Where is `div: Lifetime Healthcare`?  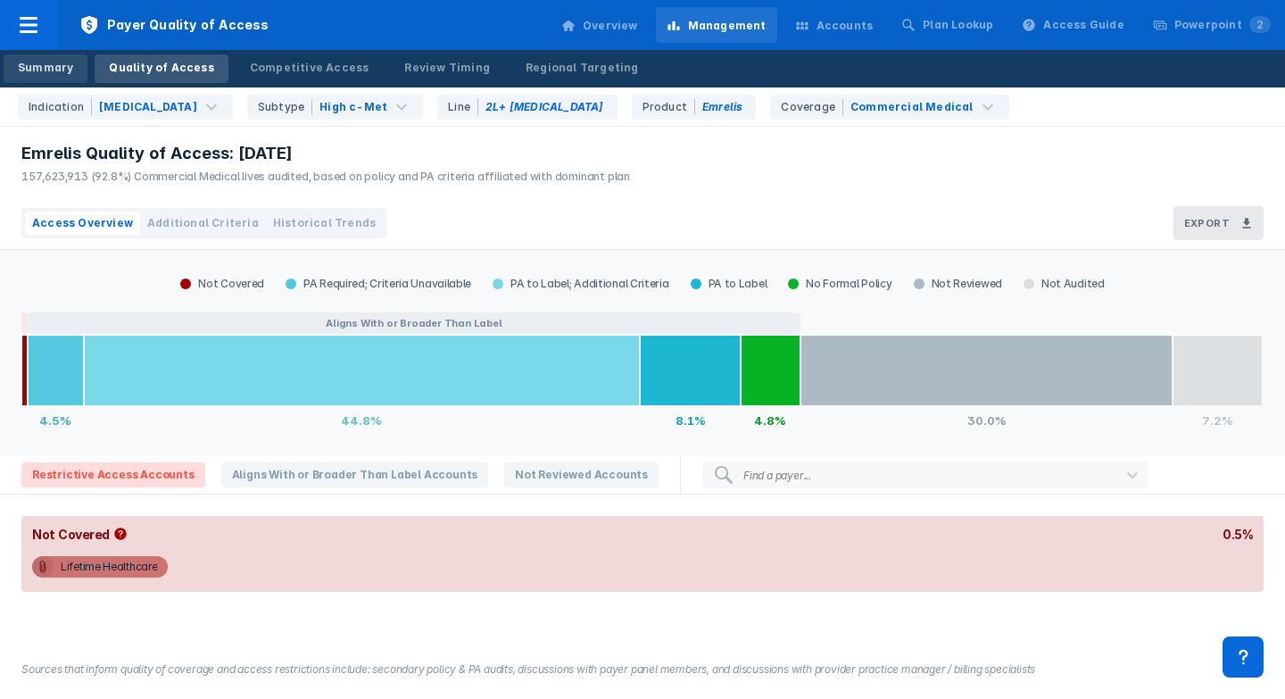 div: Lifetime Healthcare is located at coordinates (109, 567).